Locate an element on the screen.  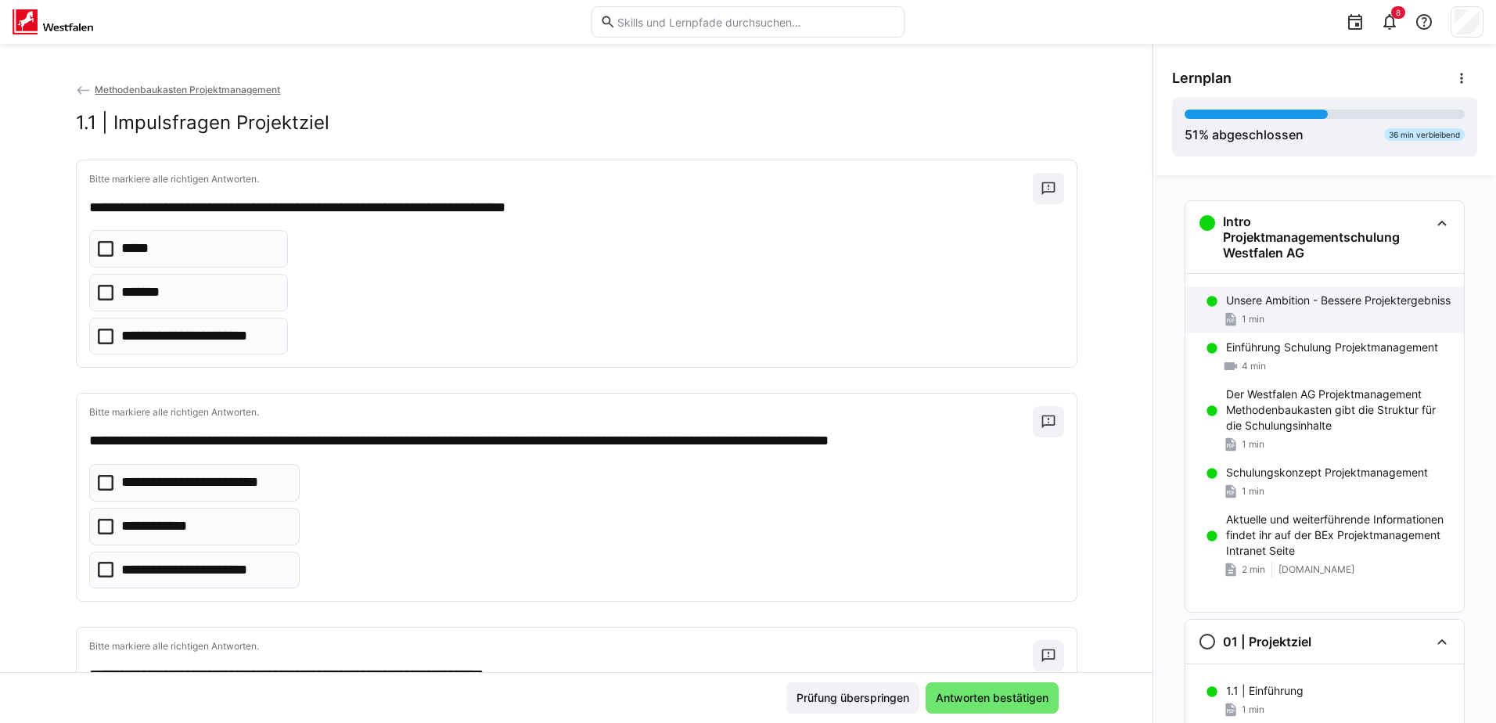
p: Einführung Schulung Projektmanagement is located at coordinates (1332, 347).